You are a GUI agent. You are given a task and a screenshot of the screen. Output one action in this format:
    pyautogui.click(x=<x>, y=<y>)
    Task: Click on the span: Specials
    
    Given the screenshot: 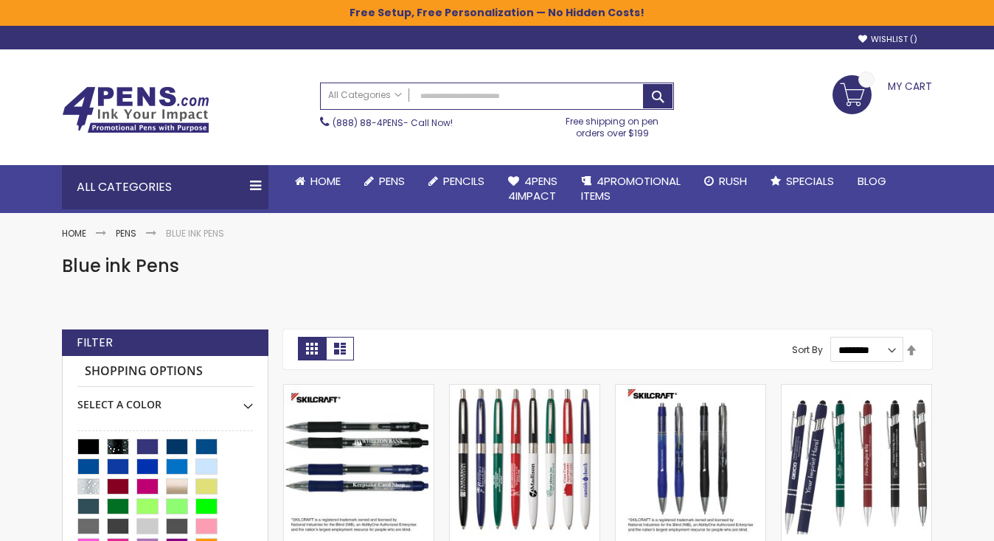 What is the action you would take?
    pyautogui.click(x=809, y=181)
    